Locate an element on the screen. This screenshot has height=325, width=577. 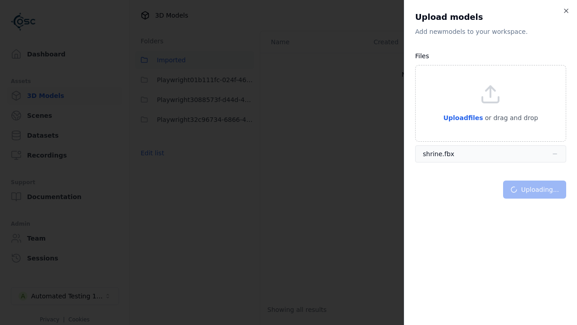
p: or drag and drop is located at coordinates (511, 118).